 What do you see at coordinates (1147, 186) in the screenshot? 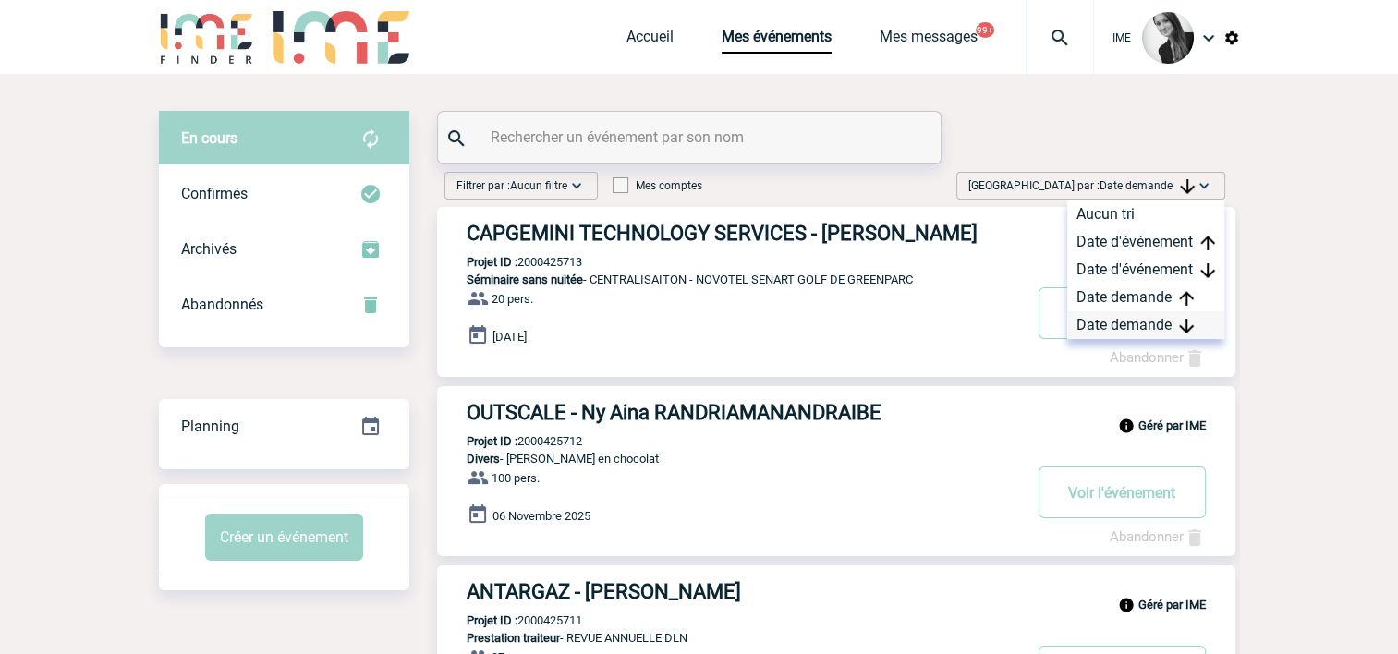
I see `span: Date demande` at bounding box center [1147, 186].